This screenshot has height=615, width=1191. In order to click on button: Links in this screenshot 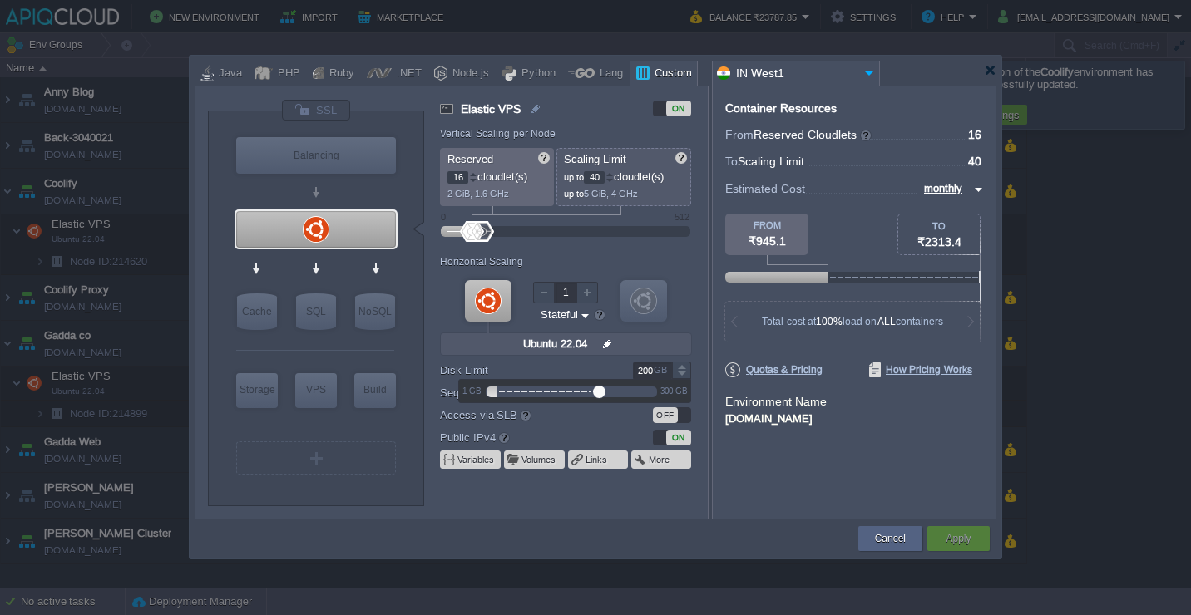, I will do `click(597, 460)`.